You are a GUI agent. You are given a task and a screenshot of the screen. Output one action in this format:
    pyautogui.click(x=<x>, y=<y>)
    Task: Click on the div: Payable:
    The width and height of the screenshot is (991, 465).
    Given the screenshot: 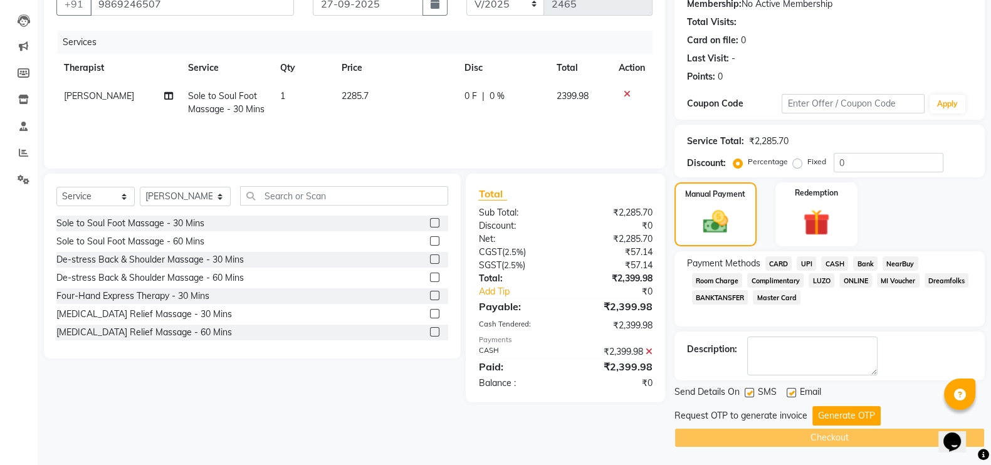 What is the action you would take?
    pyautogui.click(x=517, y=307)
    